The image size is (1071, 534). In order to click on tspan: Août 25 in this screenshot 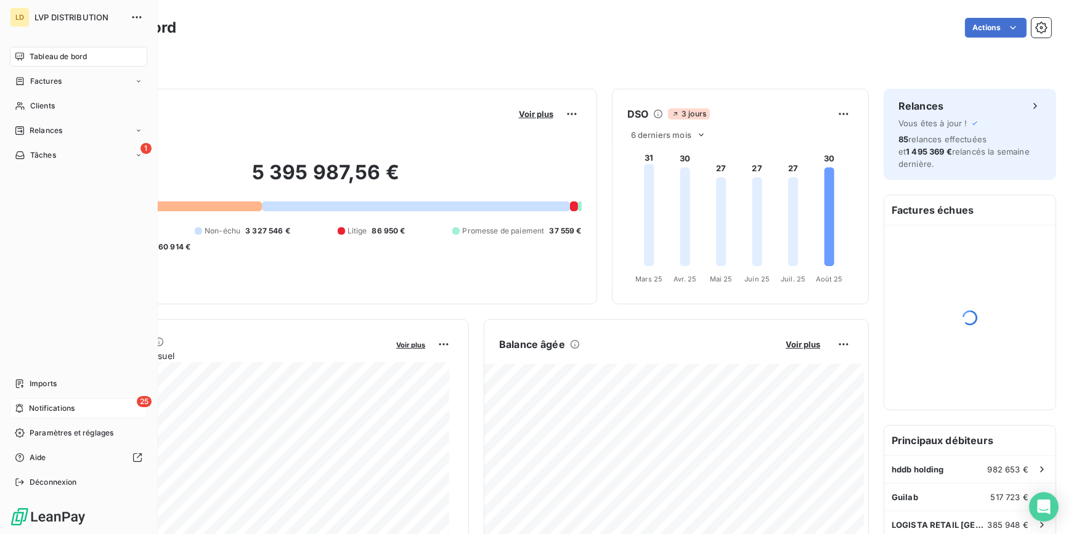, I will do `click(829, 279)`.